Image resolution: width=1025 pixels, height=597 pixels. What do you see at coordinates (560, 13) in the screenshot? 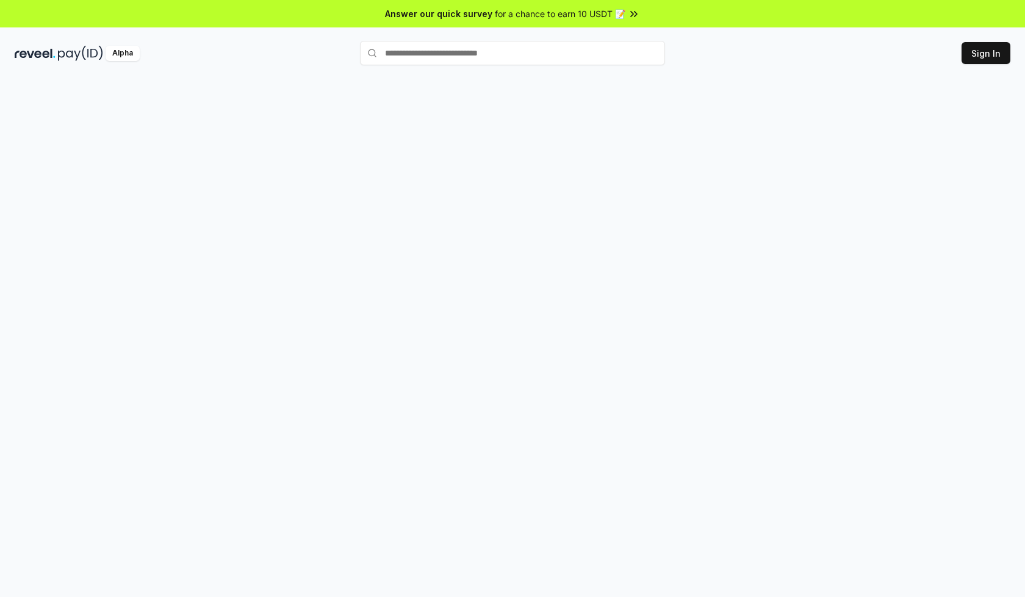
I see `span: for a chance to earn 10 USDT 📝` at bounding box center [560, 13].